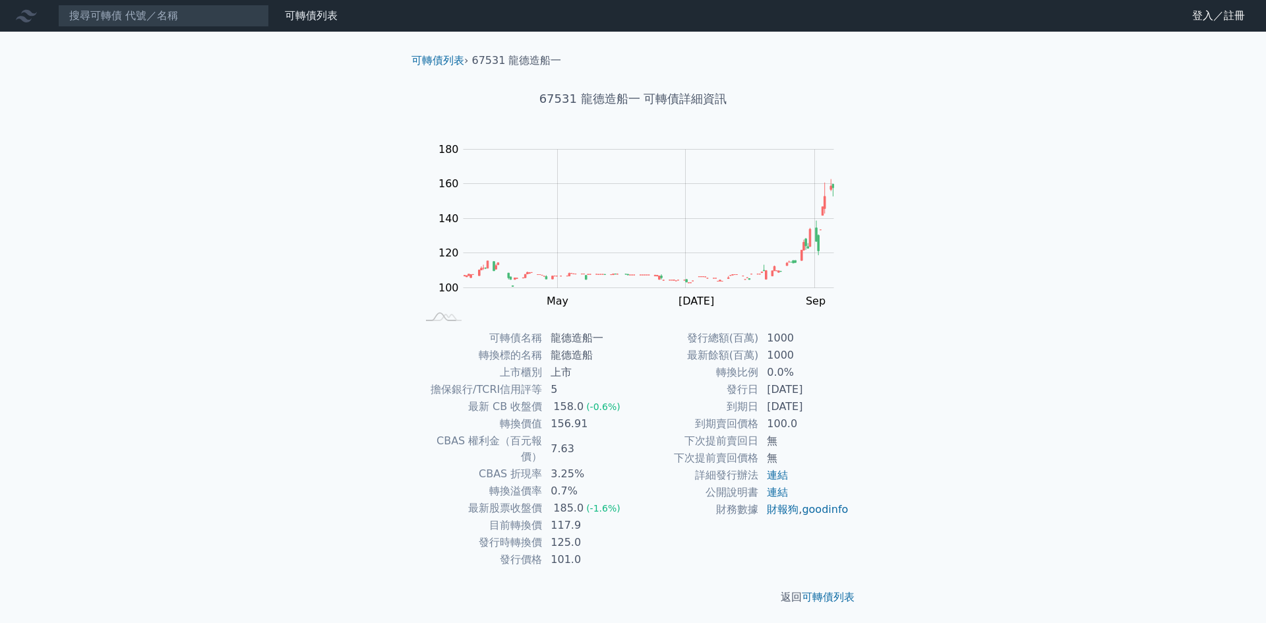 The width and height of the screenshot is (1266, 623). Describe the element at coordinates (479, 338) in the screenshot. I see `td: 可轉債名稱` at that location.